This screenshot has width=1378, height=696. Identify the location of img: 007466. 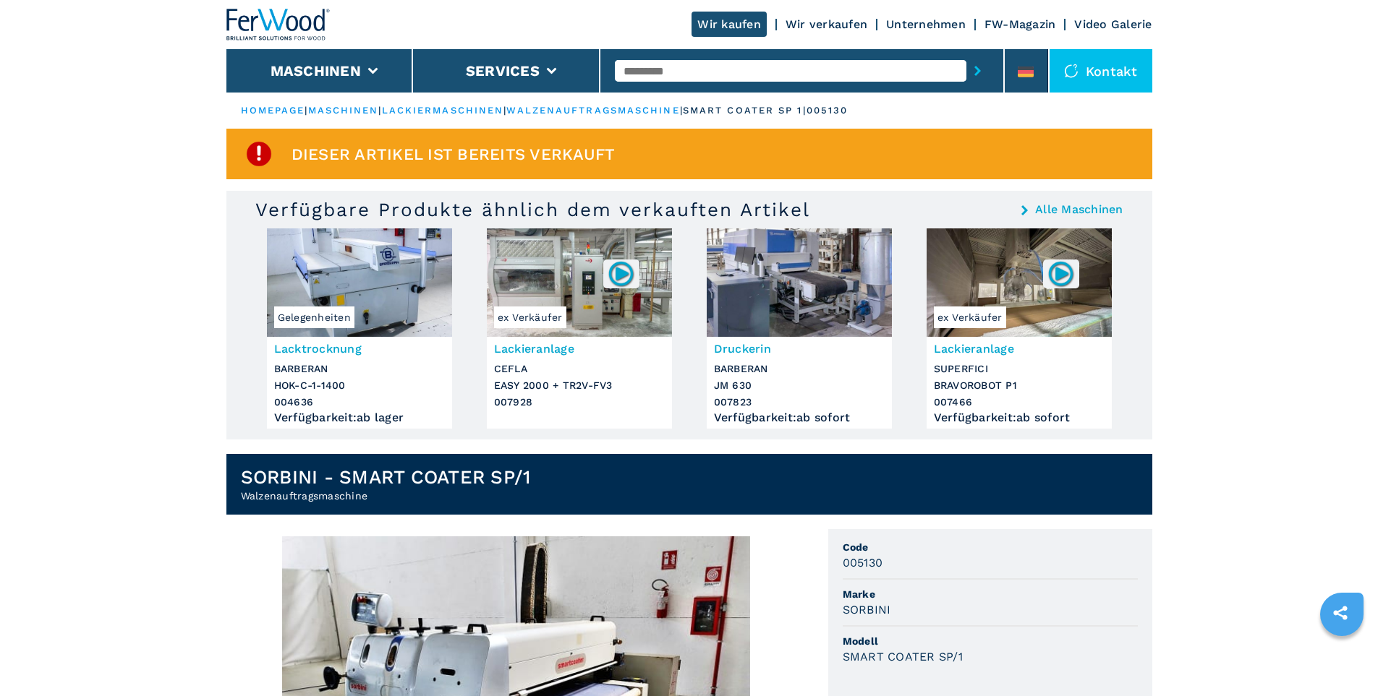
(1060, 273).